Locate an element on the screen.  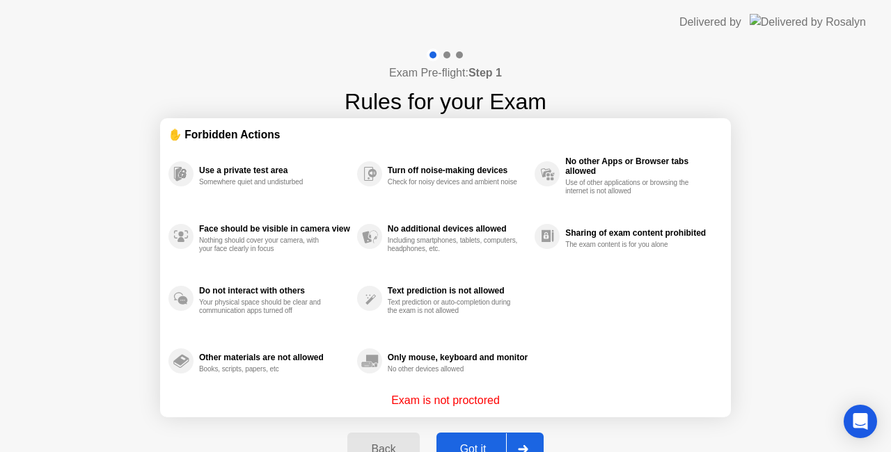
div: Nothing should cover your camera, with your face clearly in focus is located at coordinates (265, 245).